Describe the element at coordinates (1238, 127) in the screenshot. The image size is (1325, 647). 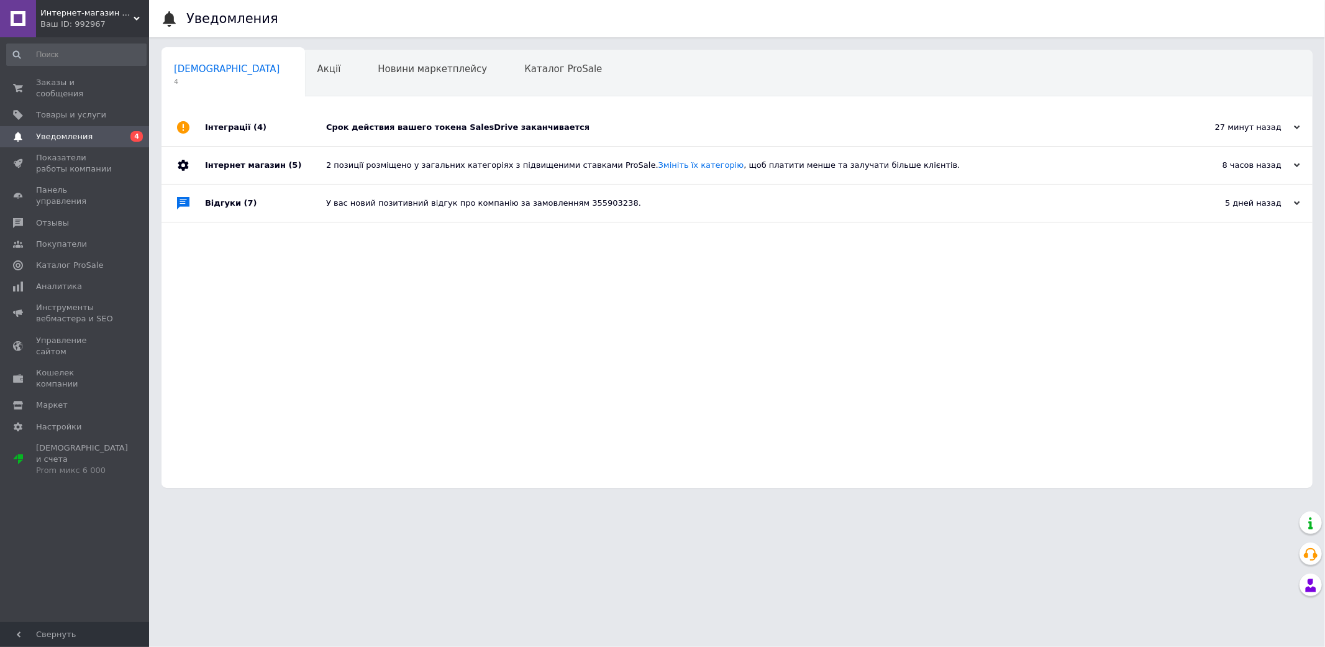
I see `div: 27 минут назад` at that location.